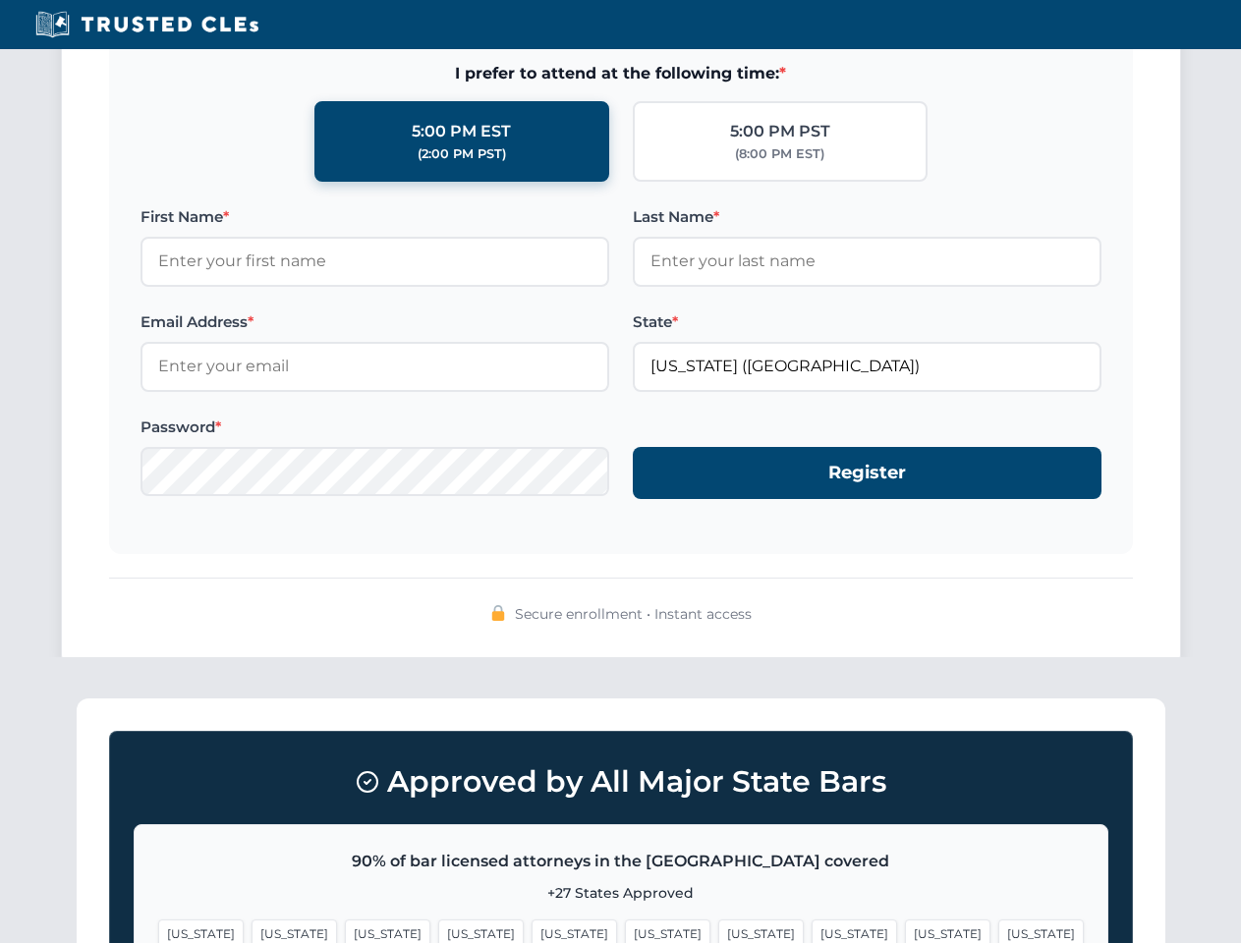 The height and width of the screenshot is (943, 1241). I want to click on input: Enter your first name, so click(374, 261).